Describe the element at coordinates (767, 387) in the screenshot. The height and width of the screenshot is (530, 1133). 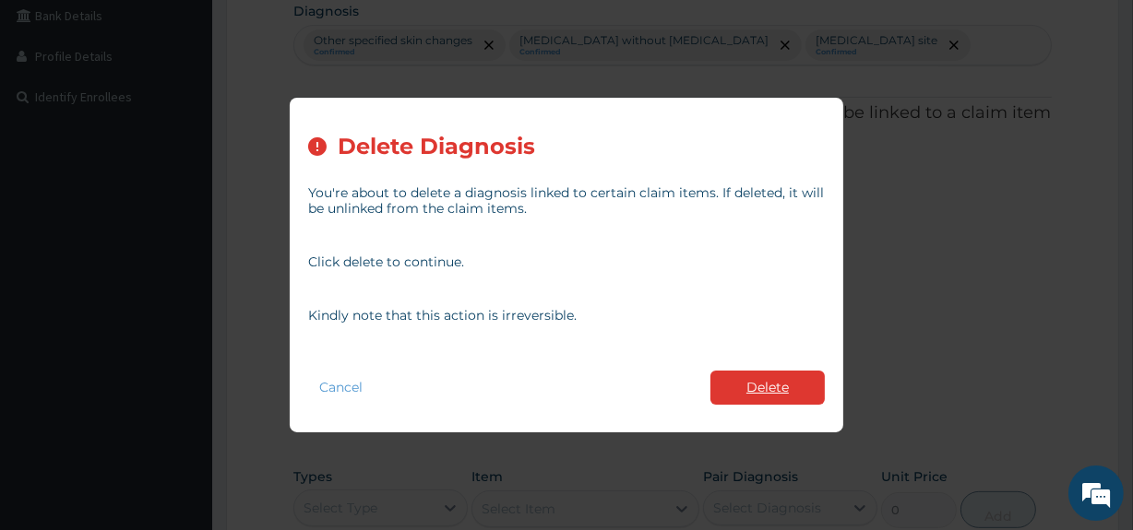
I see `button: Delete` at that location.